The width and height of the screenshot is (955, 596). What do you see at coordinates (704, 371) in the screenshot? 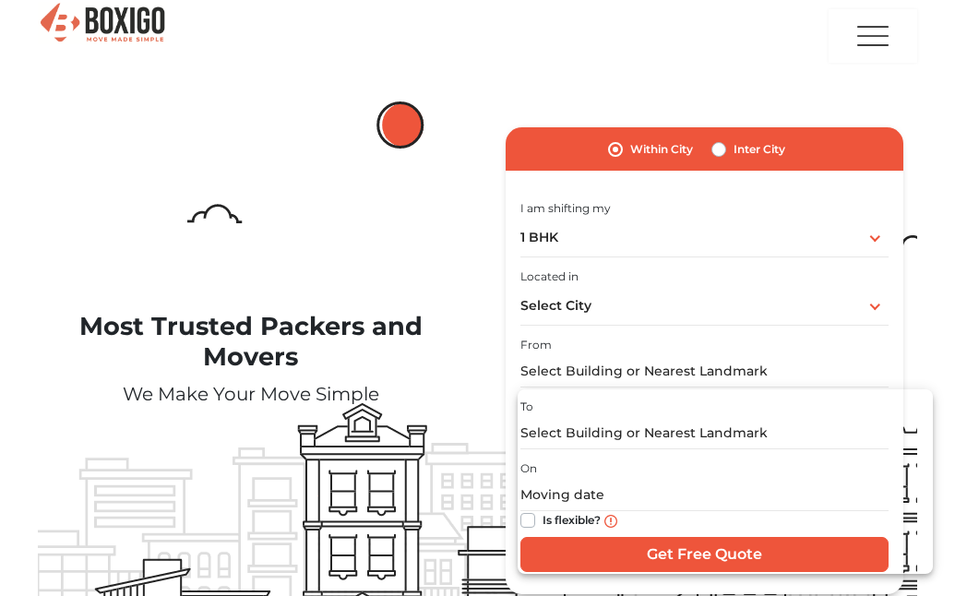
I see `input: Select Building or Nearest Landmark` at bounding box center [704, 371].